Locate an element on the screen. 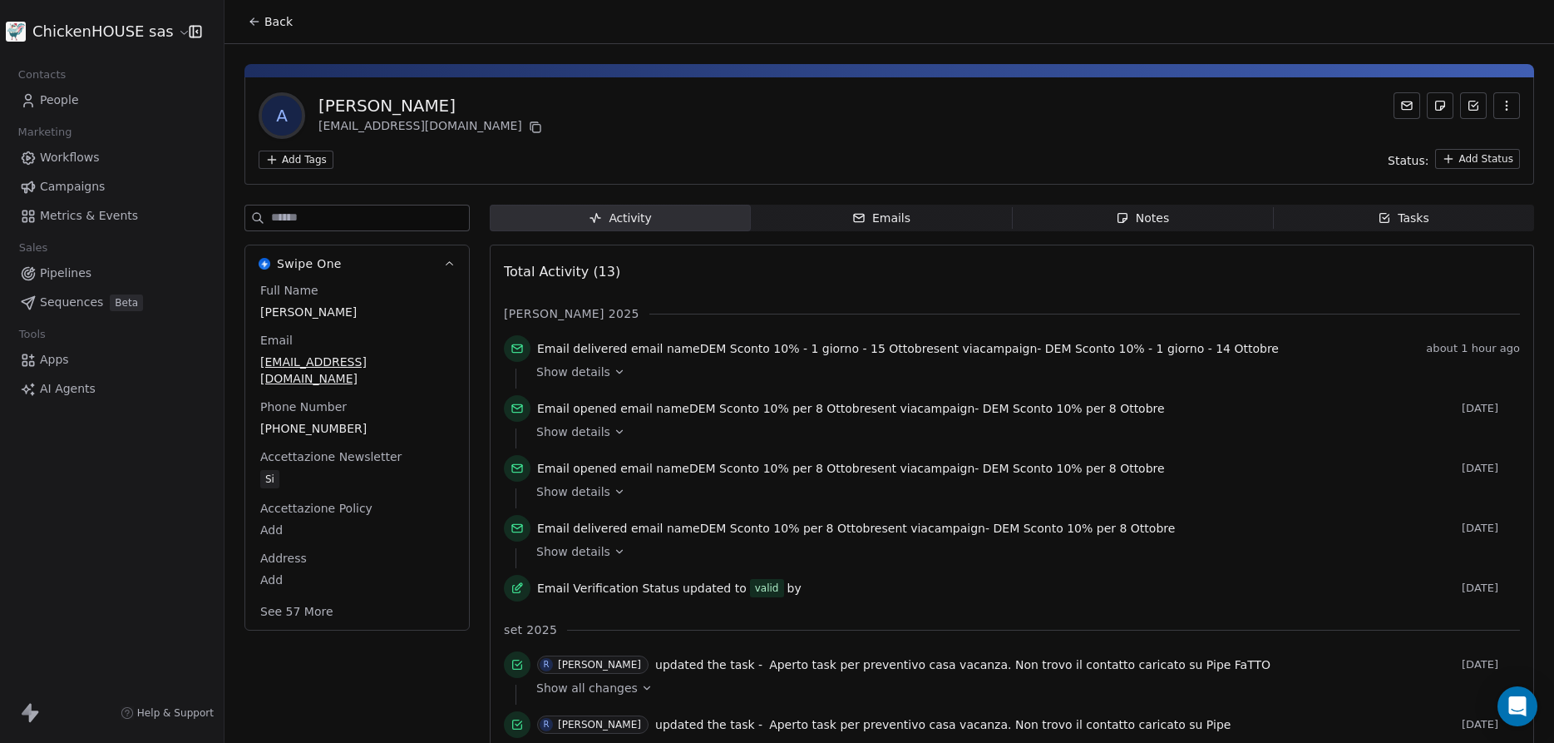 This screenshot has width=1554, height=743. button: See 57 More is located at coordinates (297, 611).